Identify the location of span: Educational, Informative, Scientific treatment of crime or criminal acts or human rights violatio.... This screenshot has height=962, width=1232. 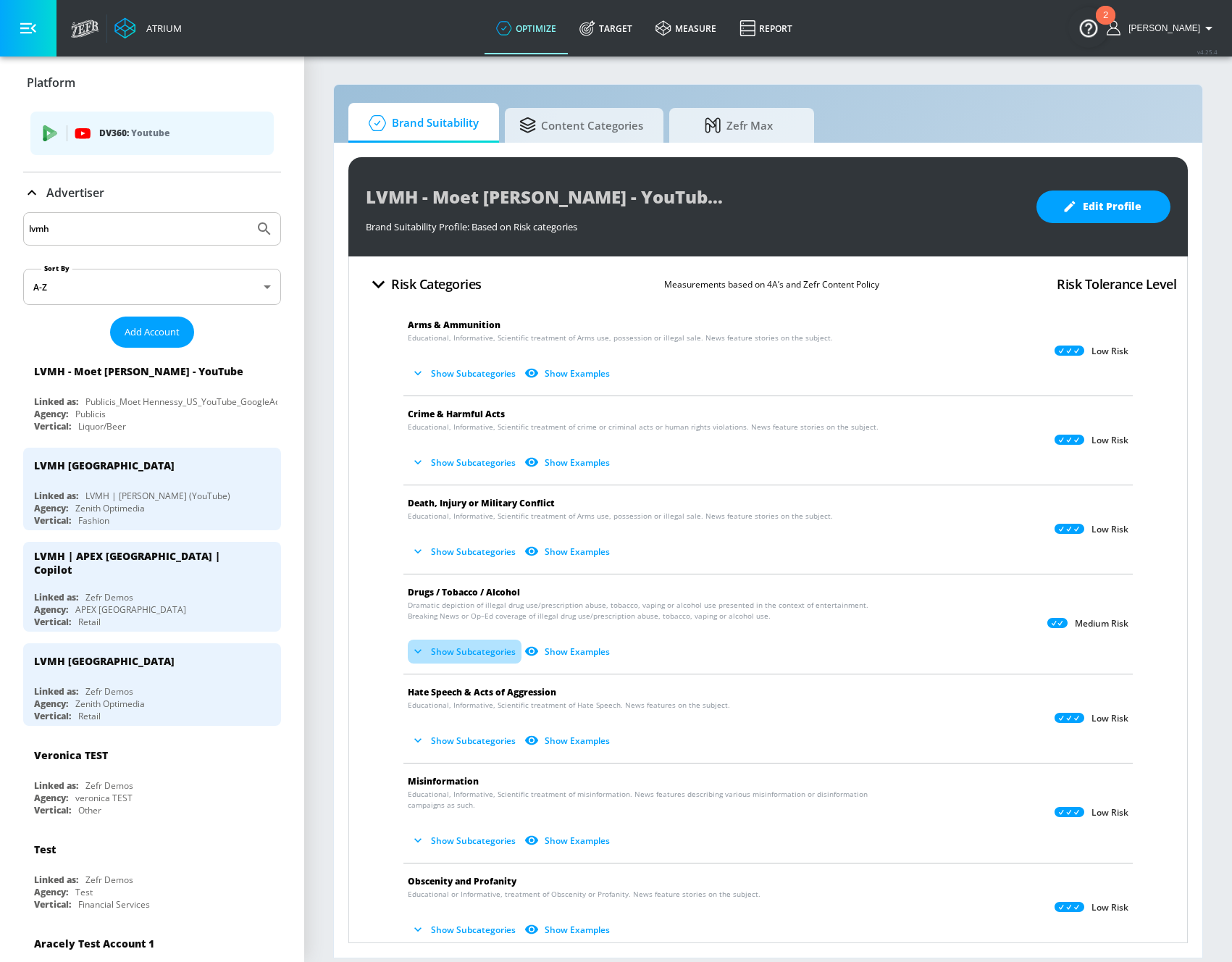
(644, 427).